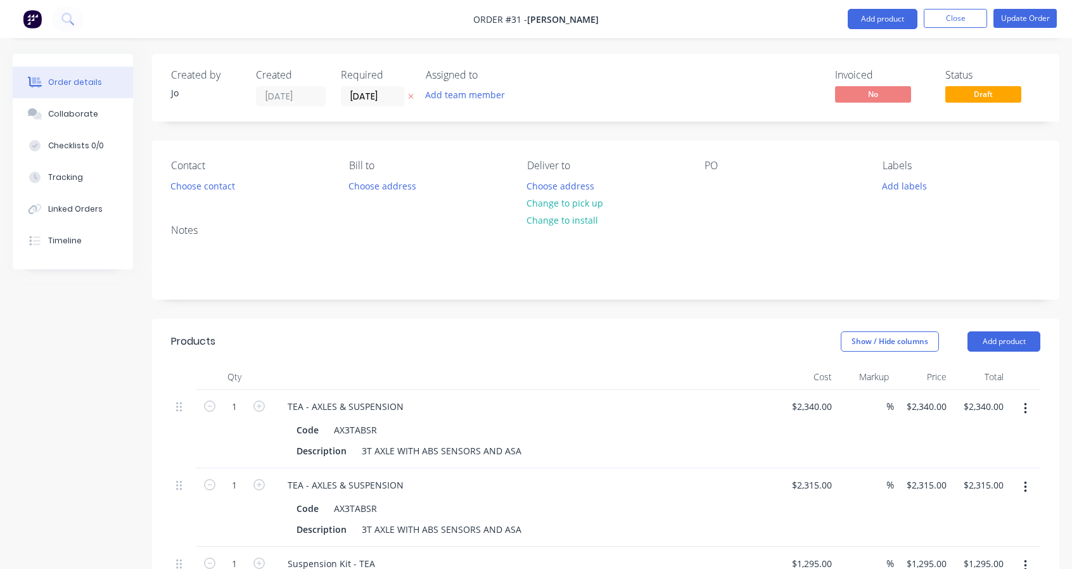 The height and width of the screenshot is (569, 1072). I want to click on div: Jo, so click(206, 92).